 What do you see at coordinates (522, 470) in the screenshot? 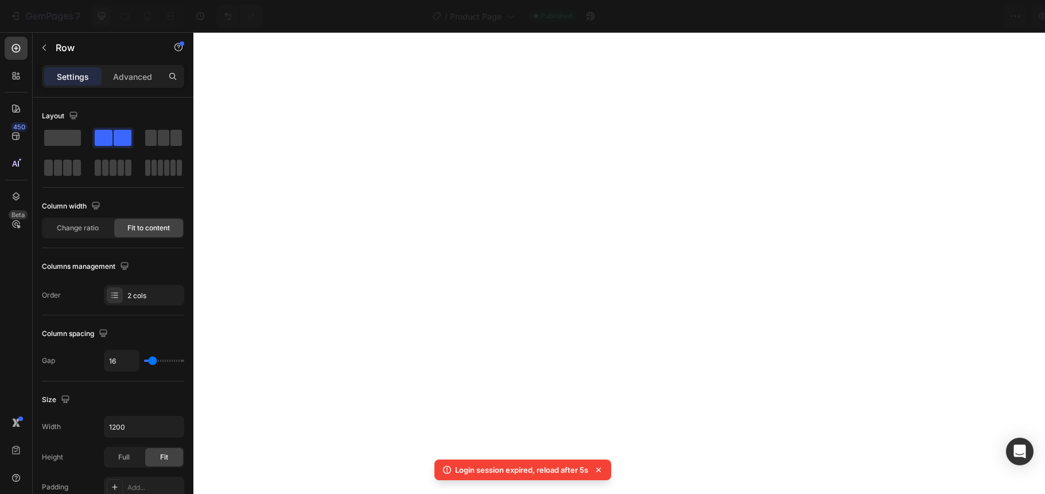
I see `p: Login session expired, reload after 5s` at bounding box center [522, 470].